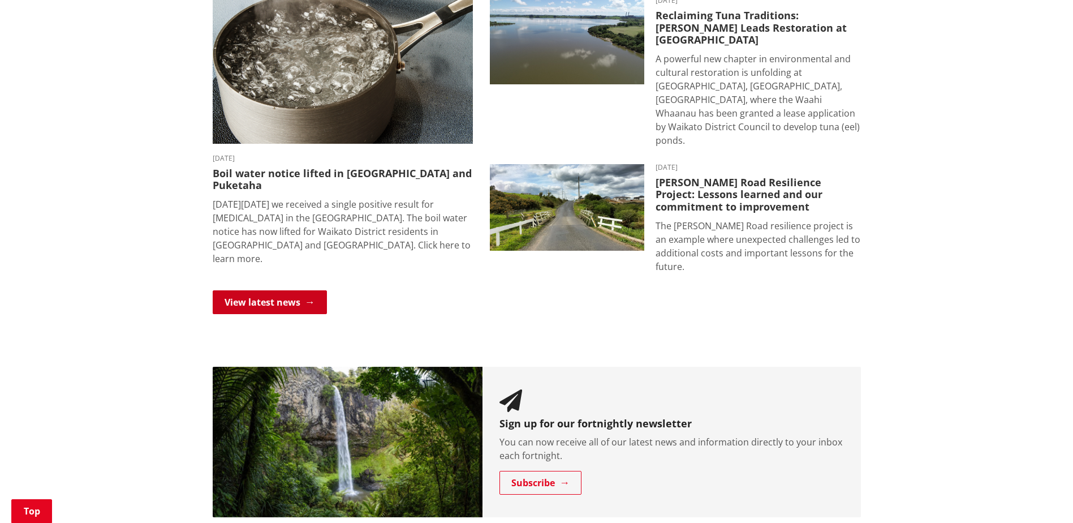 The image size is (1073, 523). I want to click on a: Subscribe, so click(540, 482).